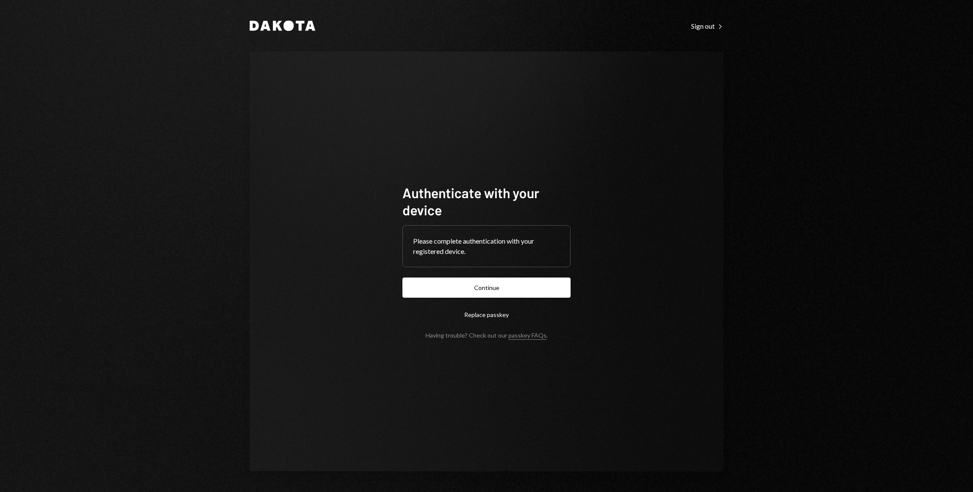  Describe the element at coordinates (487, 315) in the screenshot. I see `button: Replace passkey` at that location.